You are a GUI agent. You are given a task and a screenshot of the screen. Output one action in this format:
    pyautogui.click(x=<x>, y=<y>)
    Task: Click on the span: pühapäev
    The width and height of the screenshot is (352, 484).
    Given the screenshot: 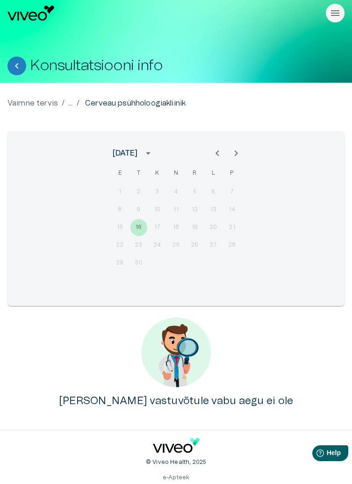 What is the action you would take?
    pyautogui.click(x=232, y=173)
    